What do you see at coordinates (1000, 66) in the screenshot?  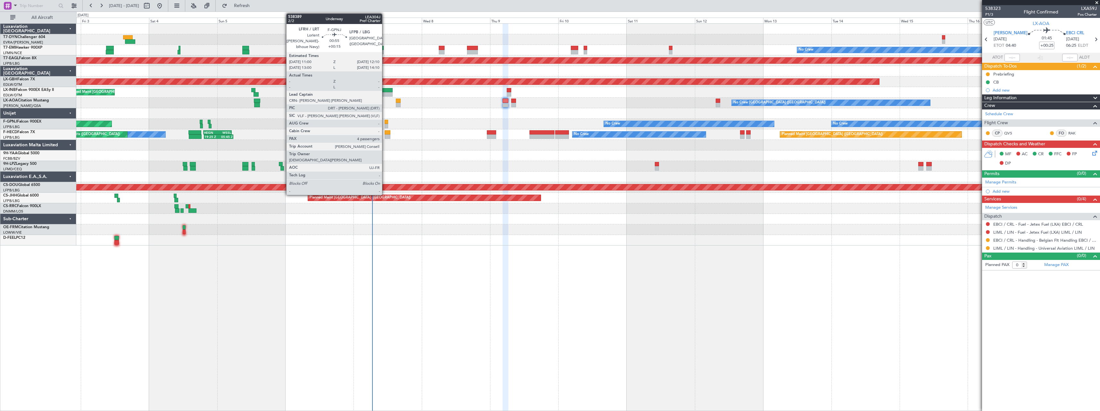 I see `span: Dispatch To-Dos` at bounding box center [1000, 66].